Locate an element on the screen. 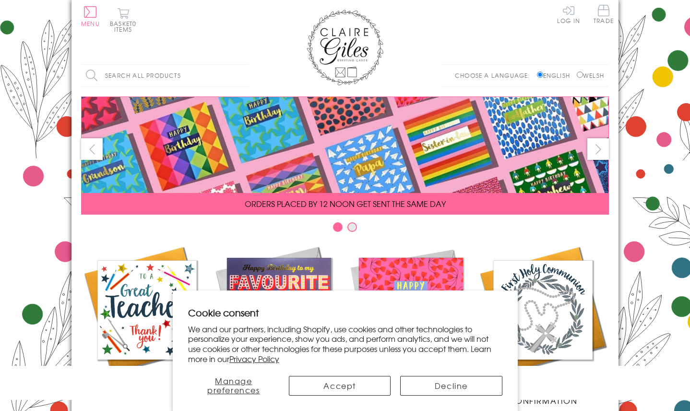  a: Privacy Policy is located at coordinates (254, 358).